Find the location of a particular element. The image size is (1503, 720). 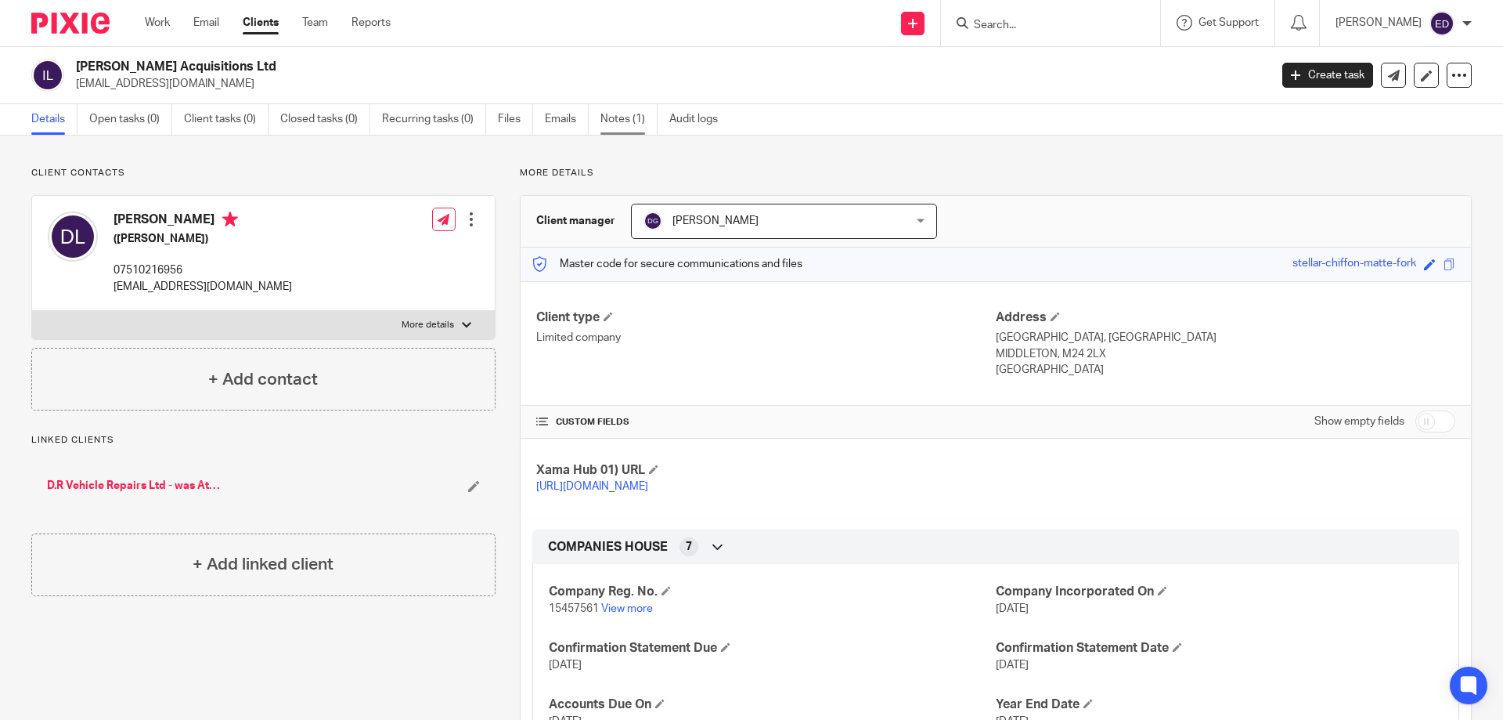

p: MIDDLETON, M24 2LX is located at coordinates (1225, 354).